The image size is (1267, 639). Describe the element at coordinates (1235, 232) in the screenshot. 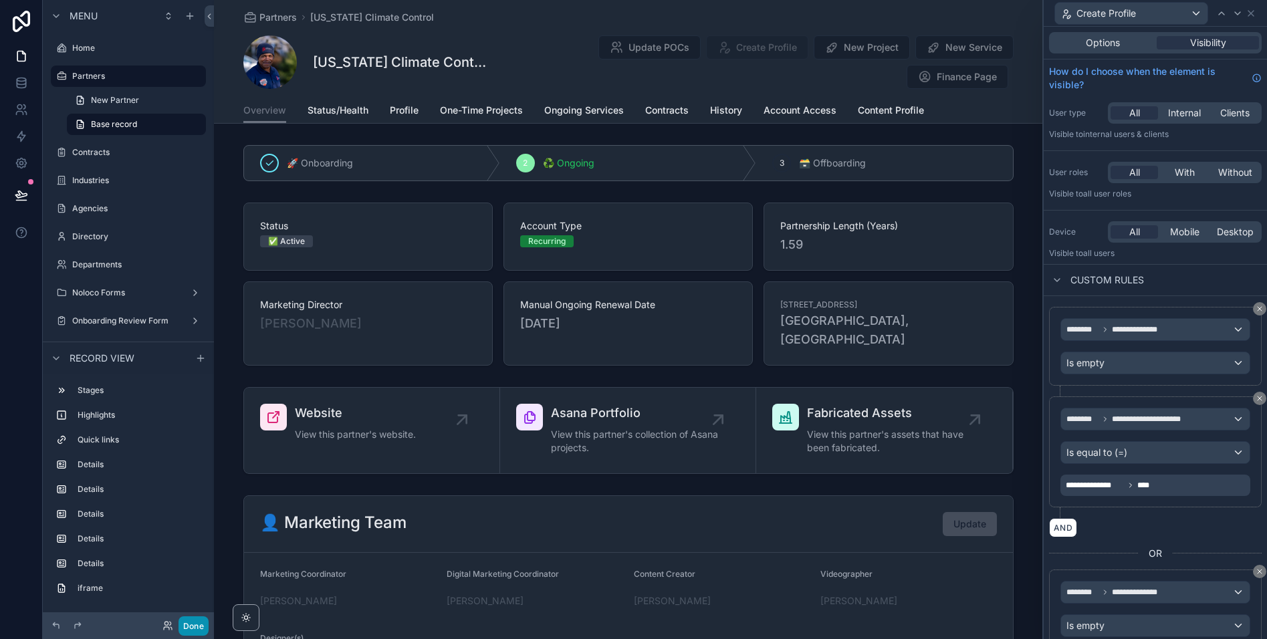

I see `span: Desktop` at that location.